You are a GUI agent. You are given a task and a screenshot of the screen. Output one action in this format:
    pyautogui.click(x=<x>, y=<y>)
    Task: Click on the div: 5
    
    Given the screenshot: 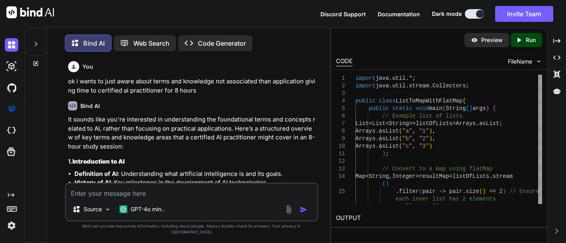 What is the action you would take?
    pyautogui.click(x=340, y=109)
    